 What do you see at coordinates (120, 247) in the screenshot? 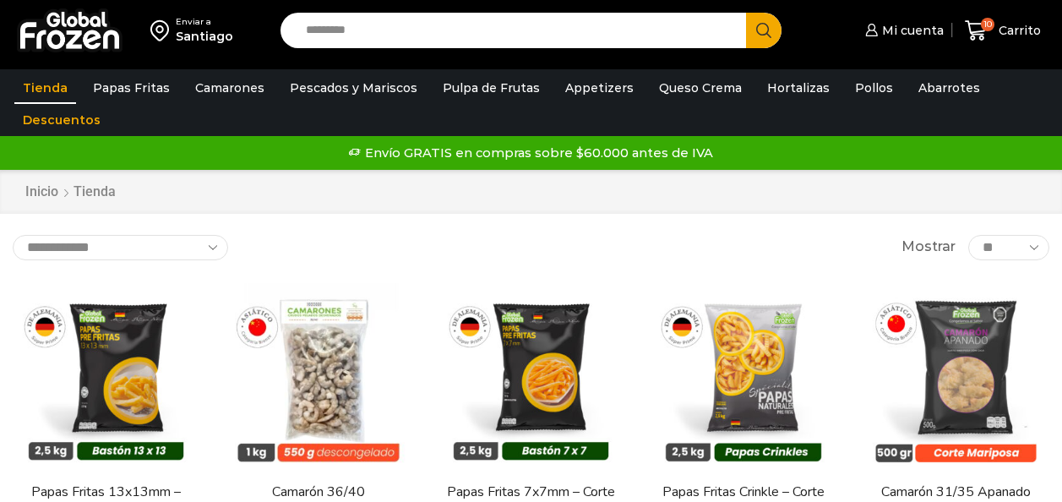
I see `select: Pedido de la tienda` at bounding box center [120, 247].